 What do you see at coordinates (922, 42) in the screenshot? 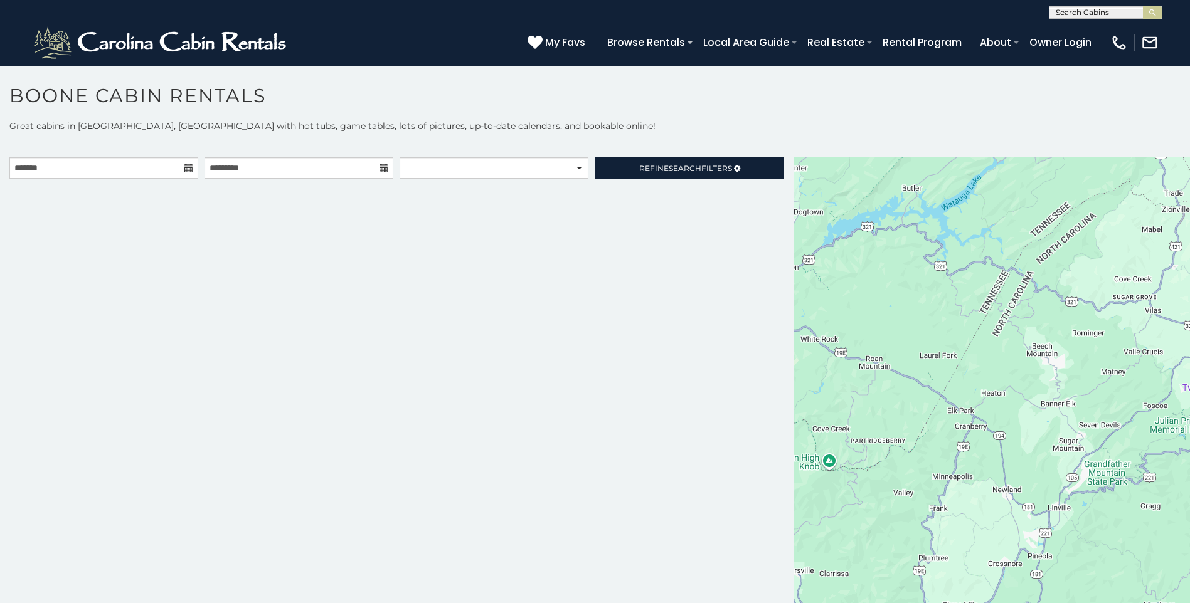
I see `a: Rental Program` at bounding box center [922, 42].